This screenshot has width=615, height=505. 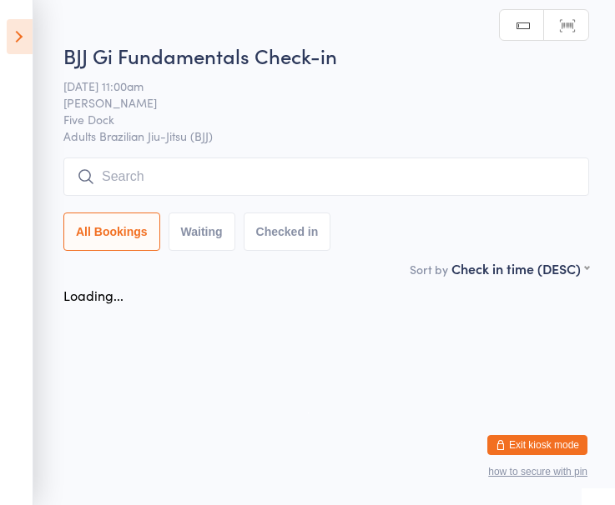 What do you see at coordinates (112, 232) in the screenshot?
I see `button: All Bookings` at bounding box center [112, 232].